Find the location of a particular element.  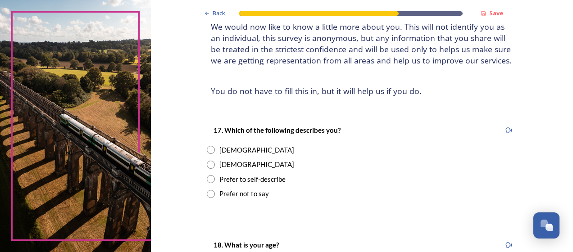

div: Prefer not to say is located at coordinates (244, 194).